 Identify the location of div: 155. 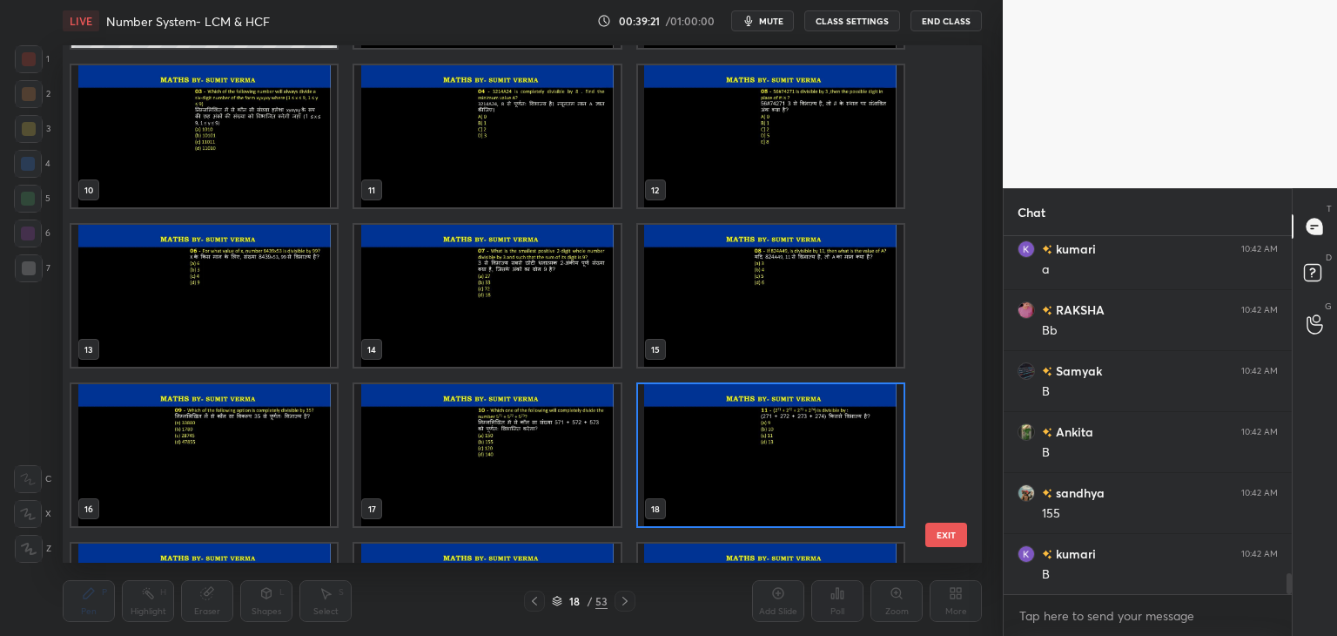
(1160, 514).